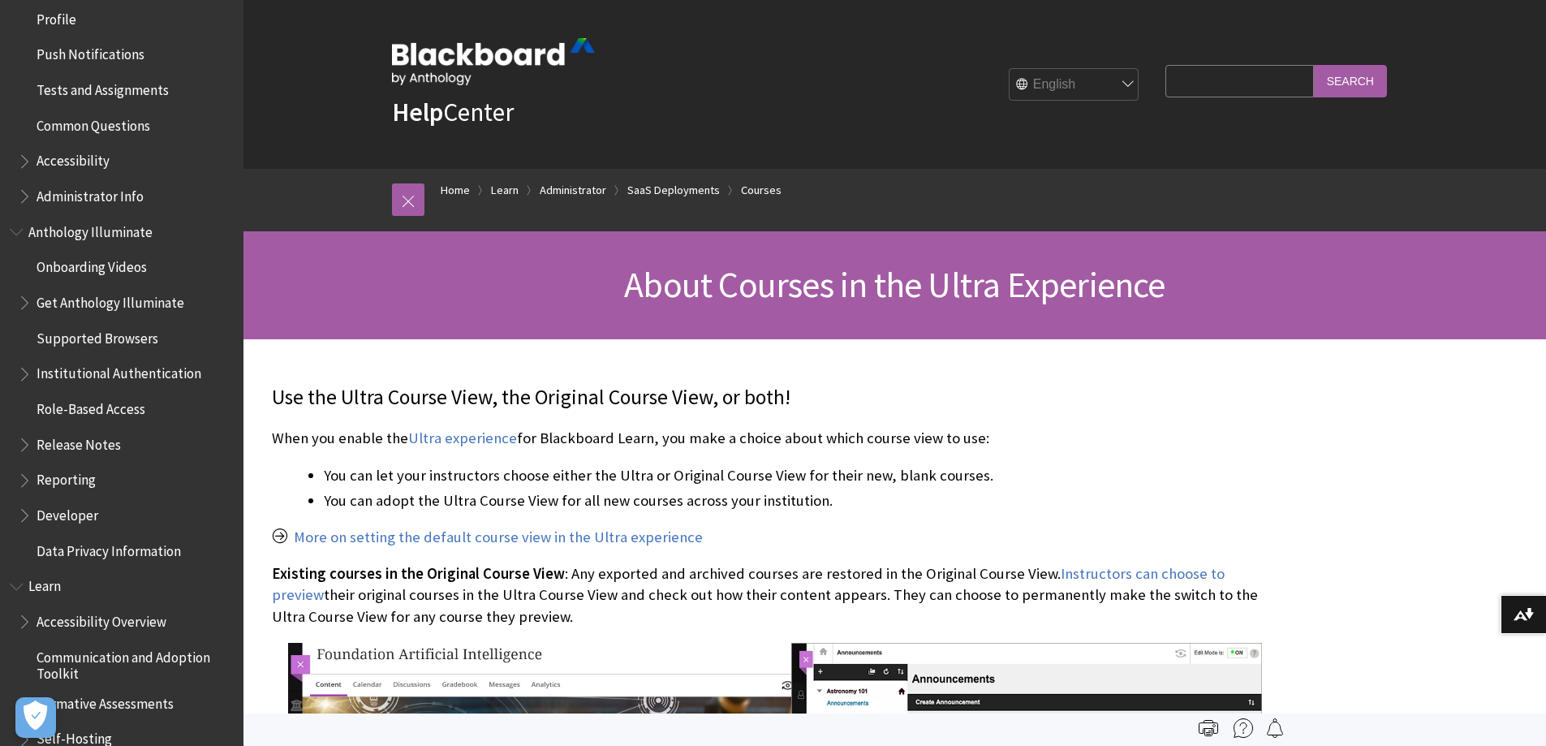  What do you see at coordinates (775, 595) in the screenshot?
I see `p: : Any exported and archived courses are restored in the Original Course View. their original cour...` at bounding box center [775, 595].